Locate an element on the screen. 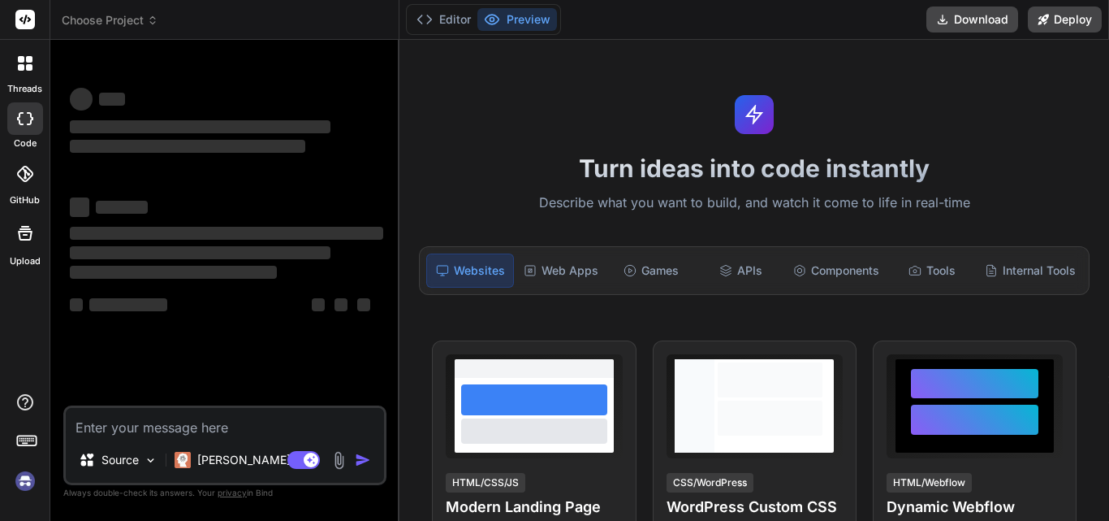 This screenshot has width=1109, height=521. button: Download is located at coordinates (972, 19).